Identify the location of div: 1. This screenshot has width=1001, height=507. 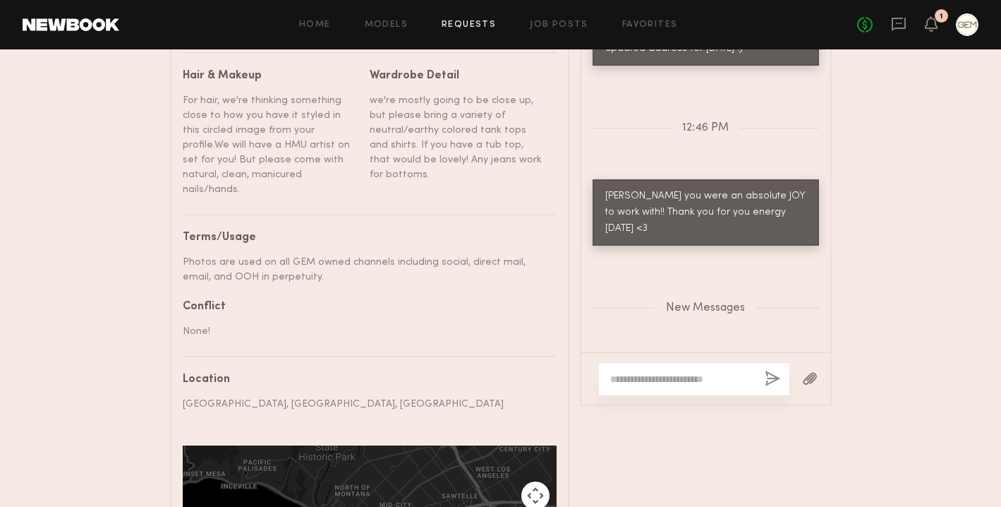
(941, 16).